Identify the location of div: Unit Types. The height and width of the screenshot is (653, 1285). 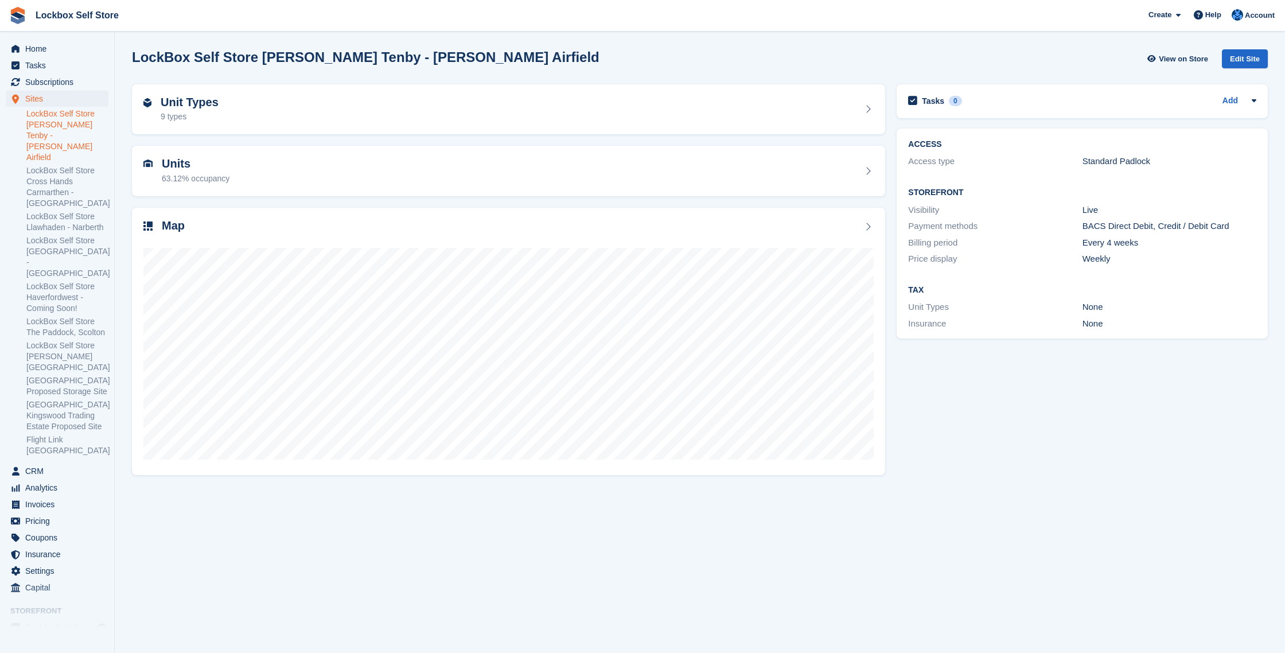
(995, 307).